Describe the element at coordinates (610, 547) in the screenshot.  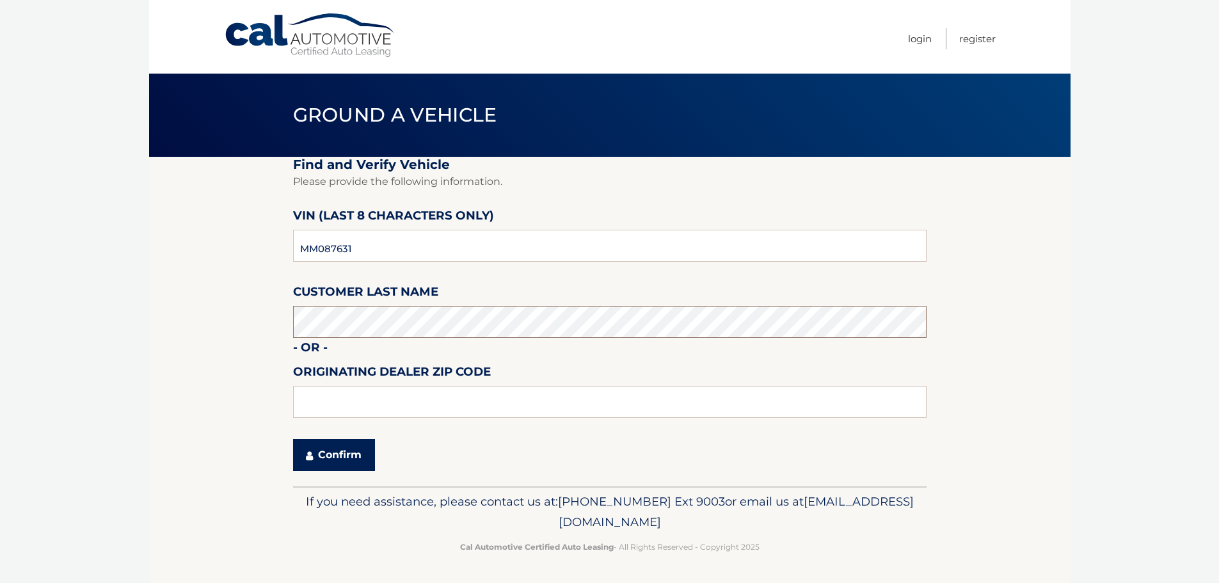
I see `p: - All Rights Reserved - Copyright 2025` at that location.